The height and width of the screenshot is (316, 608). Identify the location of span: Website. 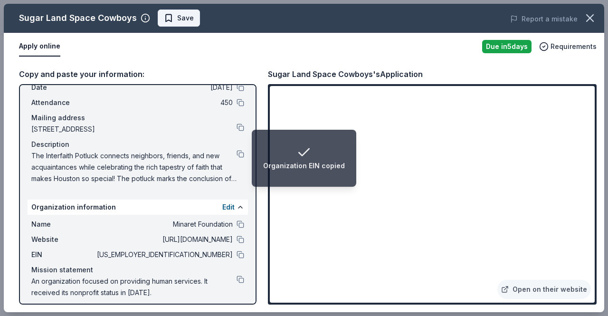
(63, 240).